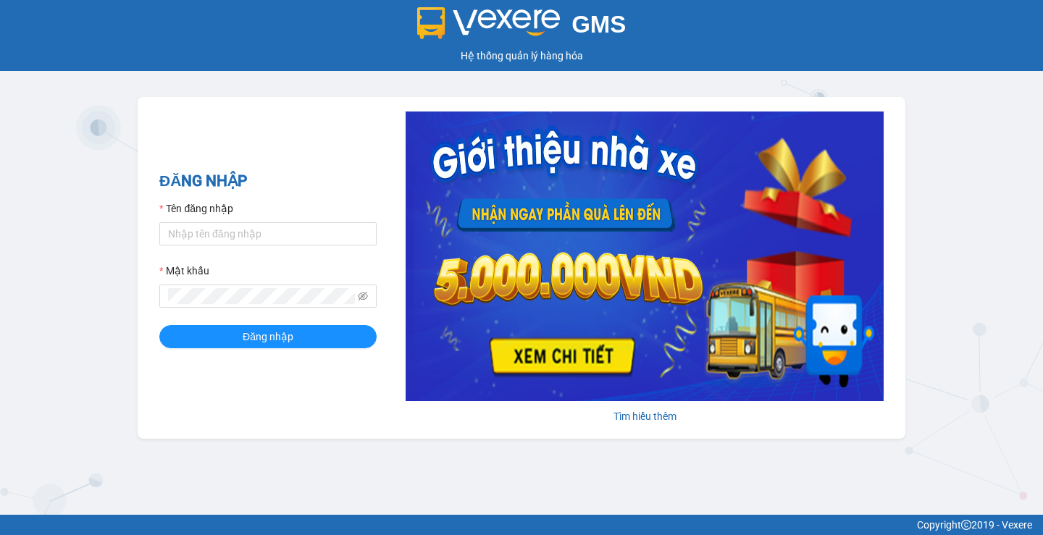 The width and height of the screenshot is (1043, 535). What do you see at coordinates (489, 23) in the screenshot?
I see `img: logo 2` at bounding box center [489, 23].